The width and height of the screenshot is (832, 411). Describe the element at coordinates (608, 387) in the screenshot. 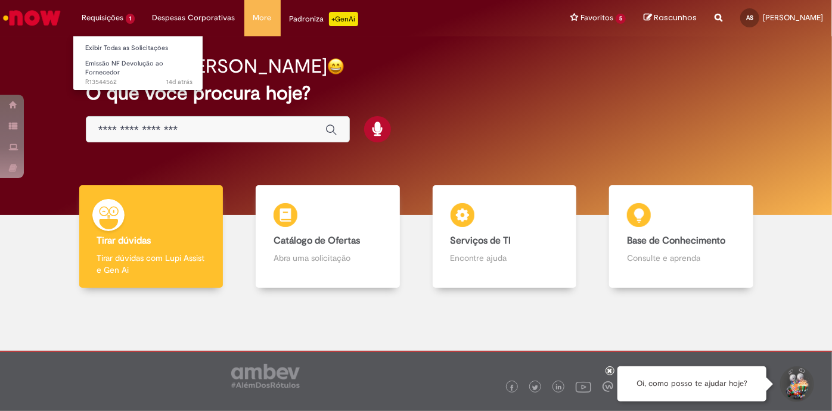

I see `img: logo_footer_workplace.png` at that location.